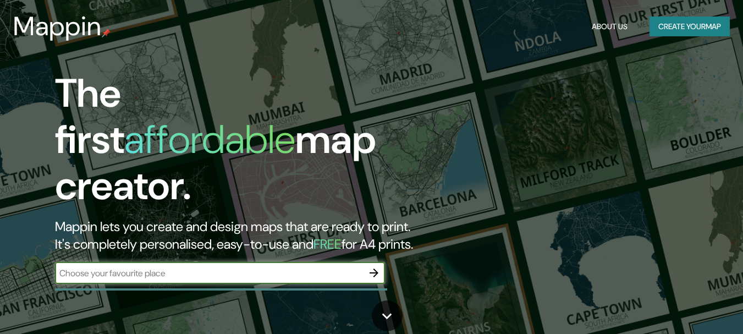  What do you see at coordinates (689, 26) in the screenshot?
I see `button: Create yourmap` at bounding box center [689, 26].